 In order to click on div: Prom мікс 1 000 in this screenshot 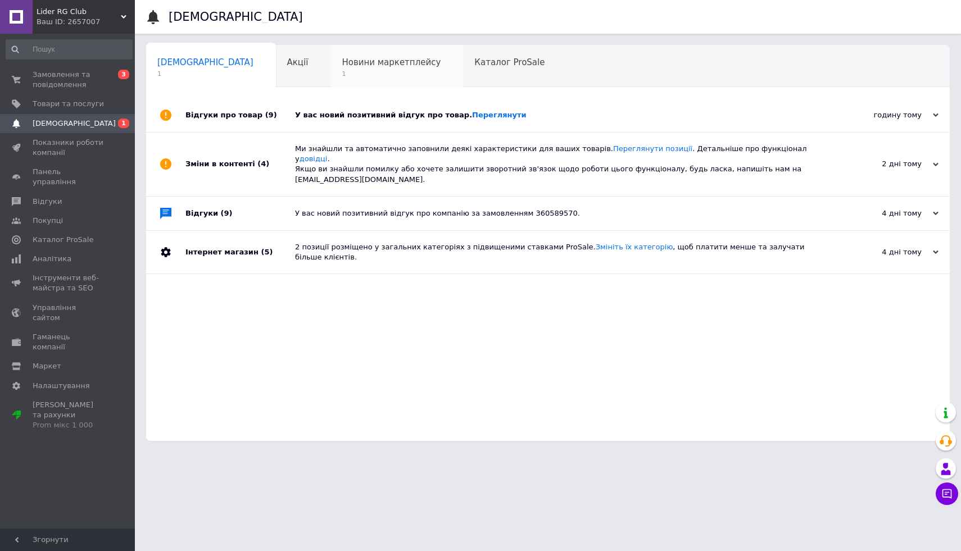, I will do `click(68, 425)`.